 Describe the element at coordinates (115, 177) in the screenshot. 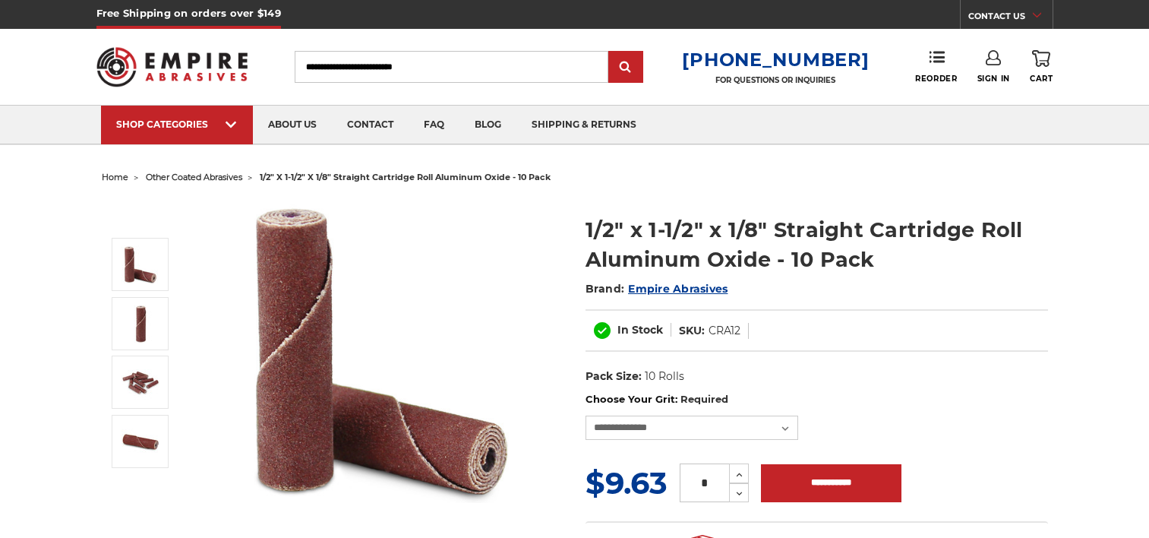

I see `a: home` at that location.